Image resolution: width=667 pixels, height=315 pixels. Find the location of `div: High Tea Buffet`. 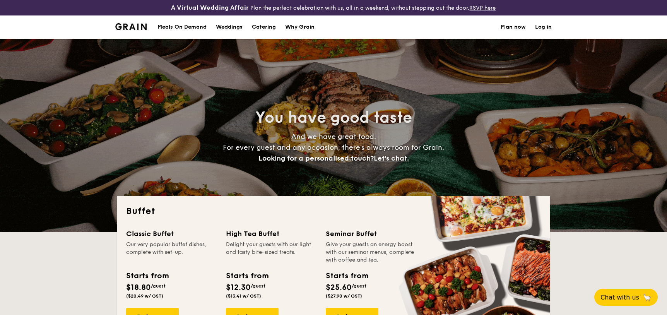

div: High Tea Buffet is located at coordinates (271, 234).